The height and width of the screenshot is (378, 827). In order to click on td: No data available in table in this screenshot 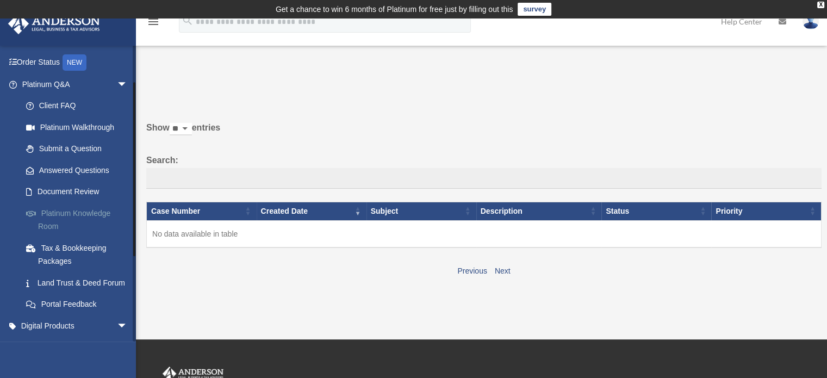, I will do `click(484, 234)`.